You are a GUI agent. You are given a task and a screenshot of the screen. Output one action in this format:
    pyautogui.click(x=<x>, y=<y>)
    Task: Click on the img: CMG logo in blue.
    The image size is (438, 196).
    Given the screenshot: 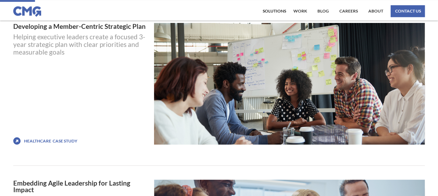 What is the action you would take?
    pyautogui.click(x=27, y=11)
    